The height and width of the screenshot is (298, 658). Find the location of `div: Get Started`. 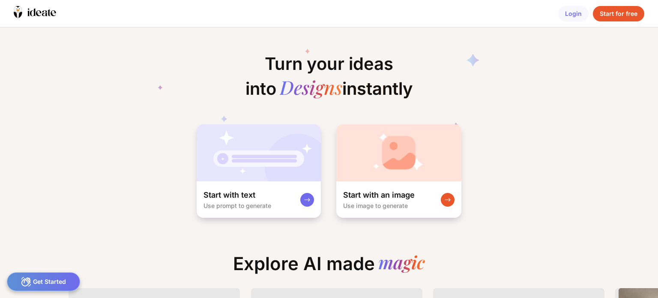

div: Get Started is located at coordinates (43, 282).